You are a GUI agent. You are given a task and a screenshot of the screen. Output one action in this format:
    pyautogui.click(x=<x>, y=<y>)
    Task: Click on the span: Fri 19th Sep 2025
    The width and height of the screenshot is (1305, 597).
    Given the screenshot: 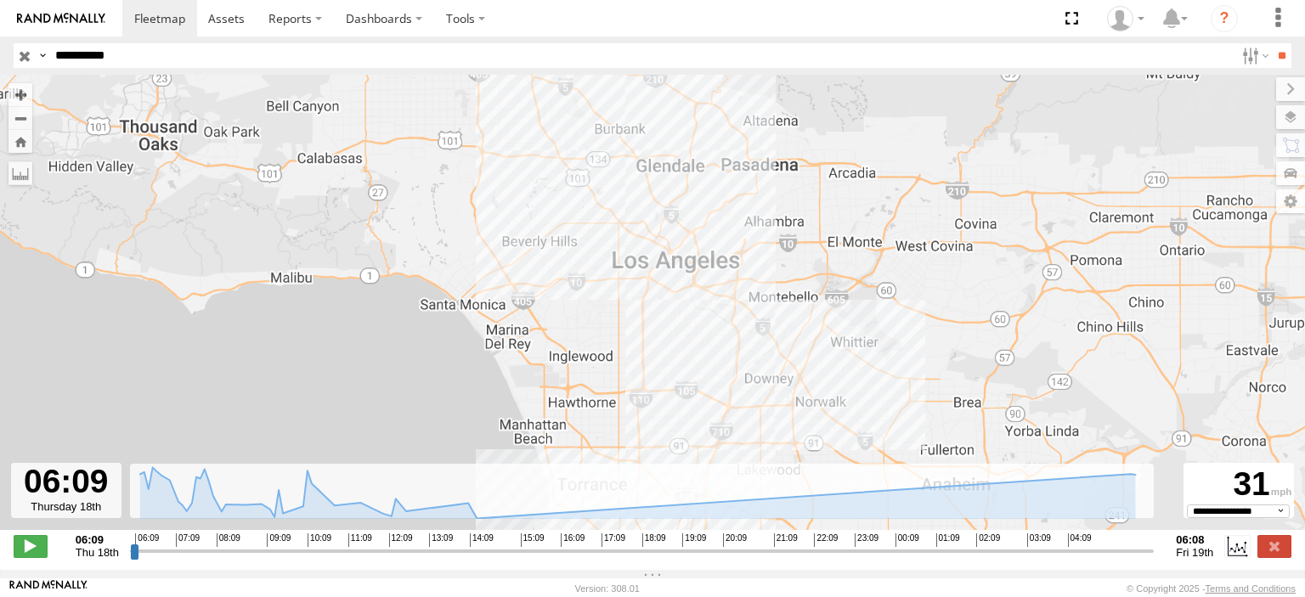 What is the action you would take?
    pyautogui.click(x=1195, y=552)
    